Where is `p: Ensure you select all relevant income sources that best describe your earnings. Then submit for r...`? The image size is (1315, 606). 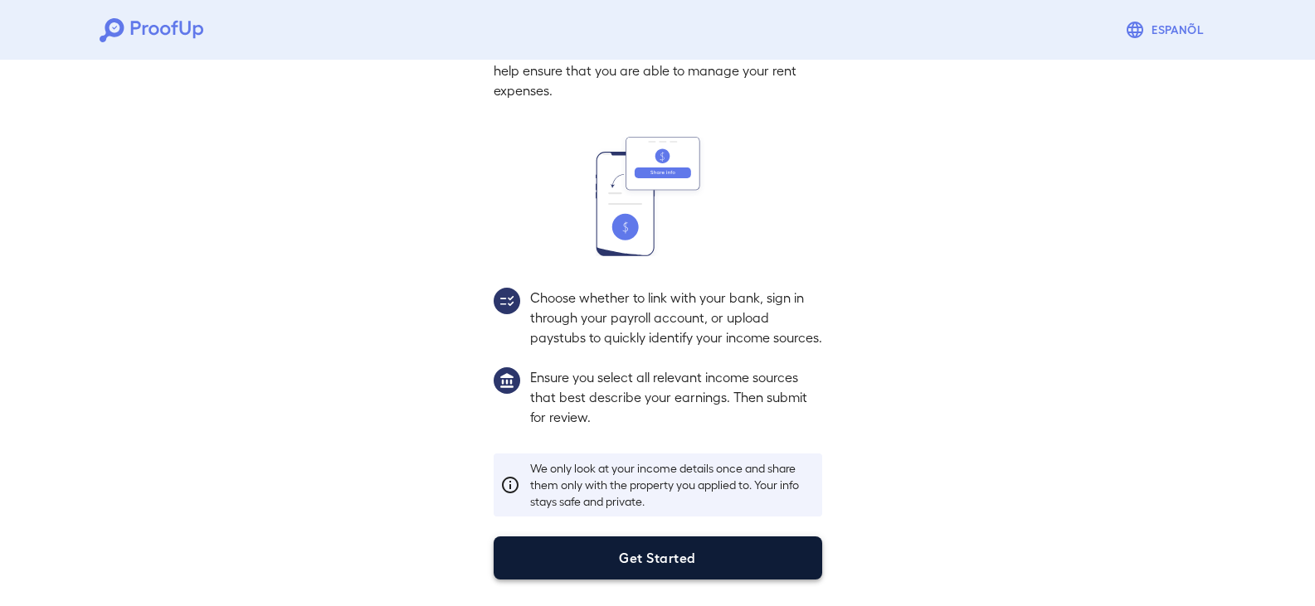
p: Ensure you select all relevant income sources that best describe your earnings. Then submit for r... is located at coordinates (676, 397).